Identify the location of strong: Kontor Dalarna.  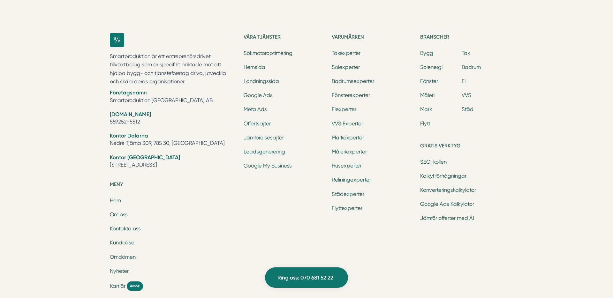
(129, 136).